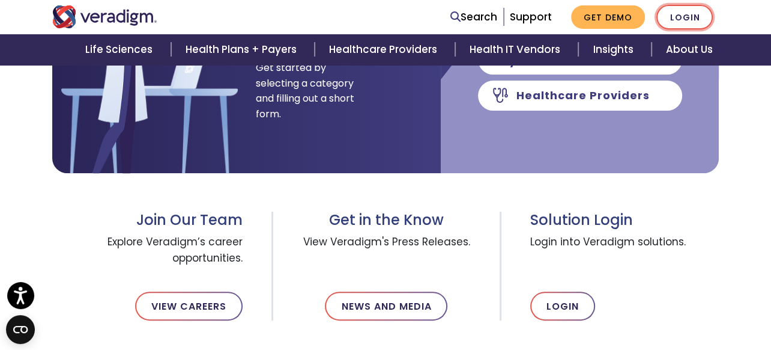 This screenshot has width=771, height=350. I want to click on h3: Join Our Team, so click(147, 220).